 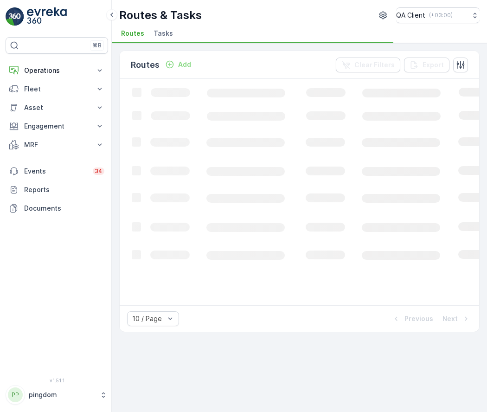 What do you see at coordinates (15, 395) in the screenshot?
I see `div: PP` at bounding box center [15, 395].